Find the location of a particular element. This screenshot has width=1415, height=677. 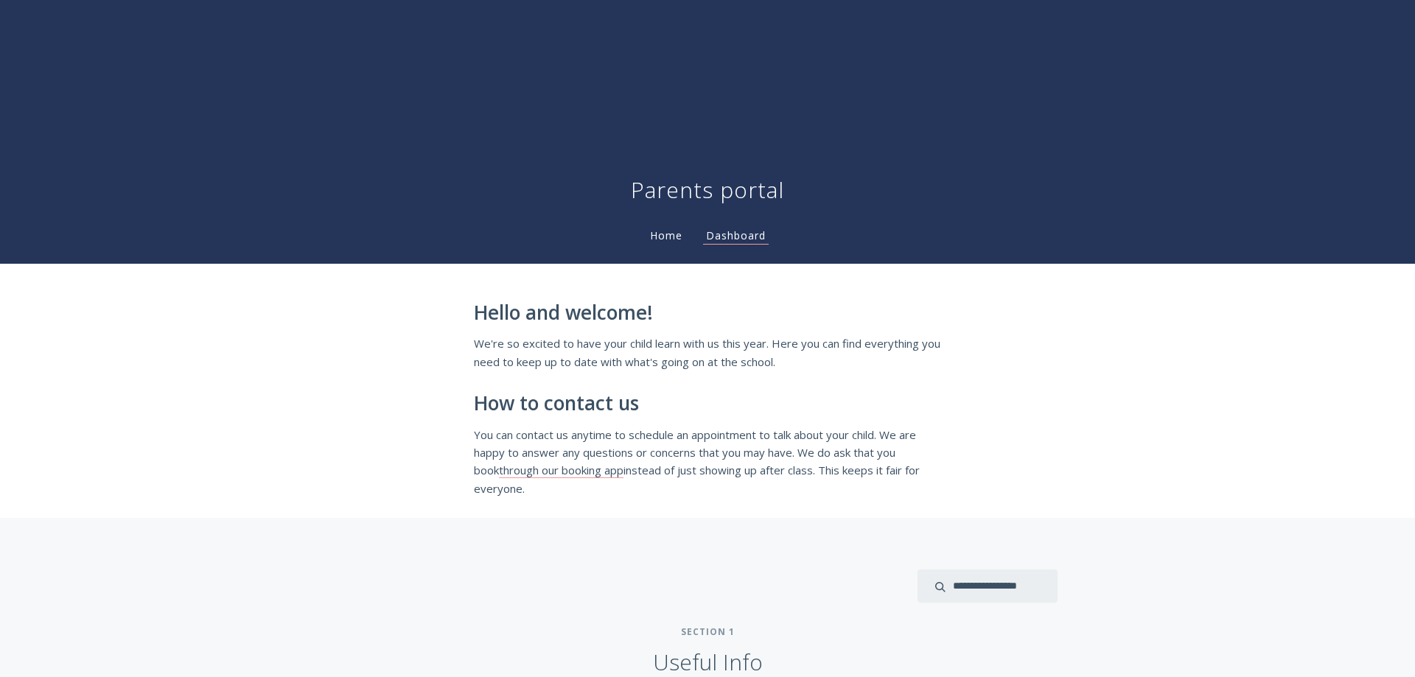

input: search input is located at coordinates (988, 586).